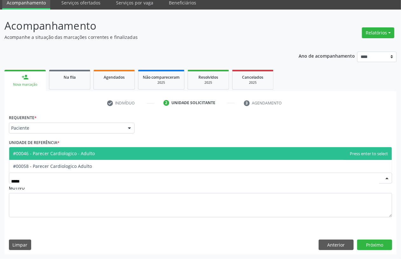 The image size is (401, 259). I want to click on button: Anterior, so click(336, 245).